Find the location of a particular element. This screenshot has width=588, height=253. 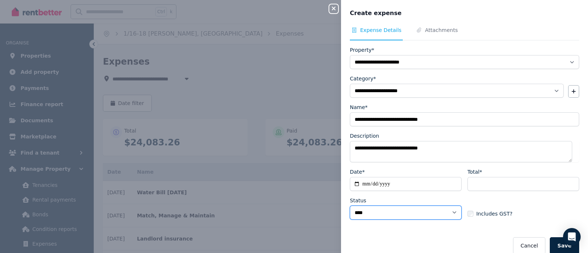

label: Property* is located at coordinates (362, 50).